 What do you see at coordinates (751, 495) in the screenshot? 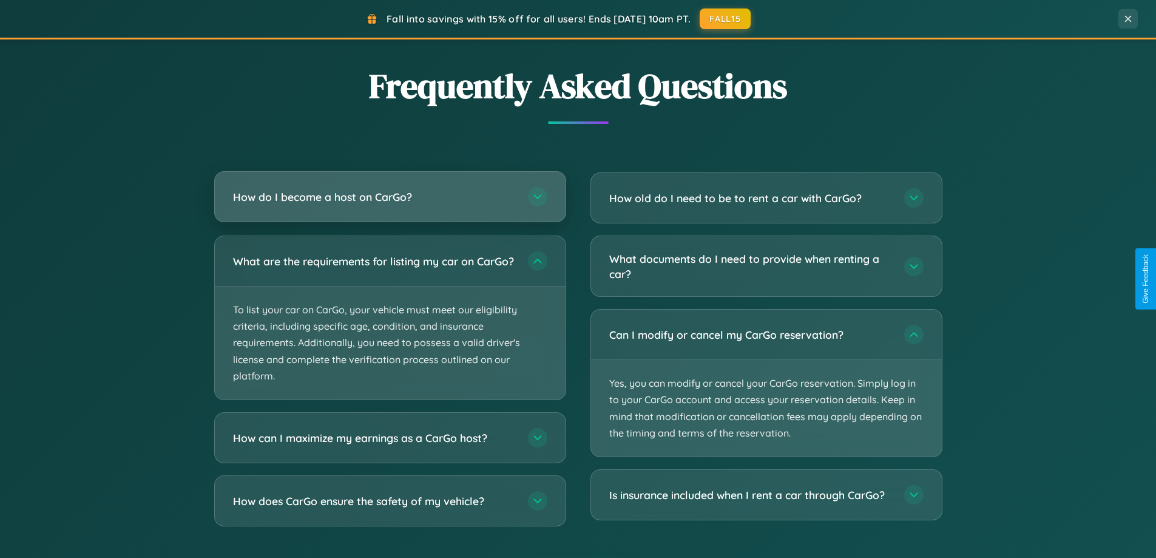
I see `h3: Is insurance included when I rent a car through CarGo?` at bounding box center [751, 495].